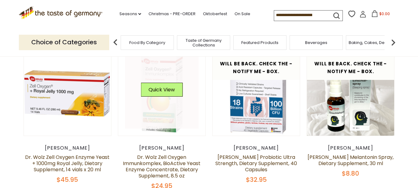 Image resolution: width=418 pixels, height=188 pixels. Describe the element at coordinates (67, 163) in the screenshot. I see `a: Dr. Wolz Zell Oxygen Enzyme Yeast + 1000mg Royal Jelly, Dietary Supplement, 14 vials x 20 ml` at that location.